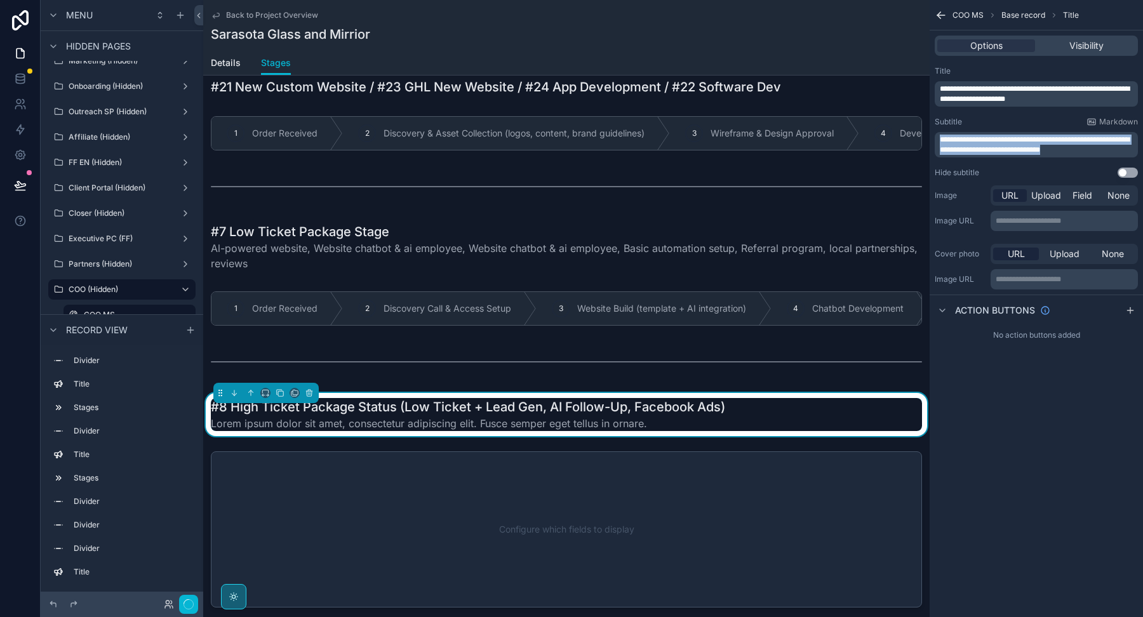 This screenshot has height=617, width=1143. What do you see at coordinates (122, 61) in the screenshot?
I see `label: Marketing (Hidden)` at bounding box center [122, 61].